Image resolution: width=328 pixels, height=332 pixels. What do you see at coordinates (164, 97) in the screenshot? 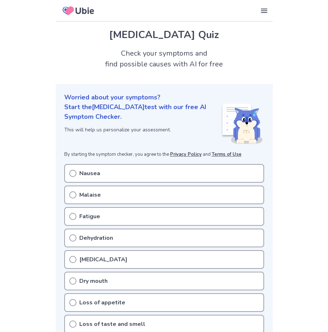
I see `p: Worried about your symptoms?` at bounding box center [164, 97].